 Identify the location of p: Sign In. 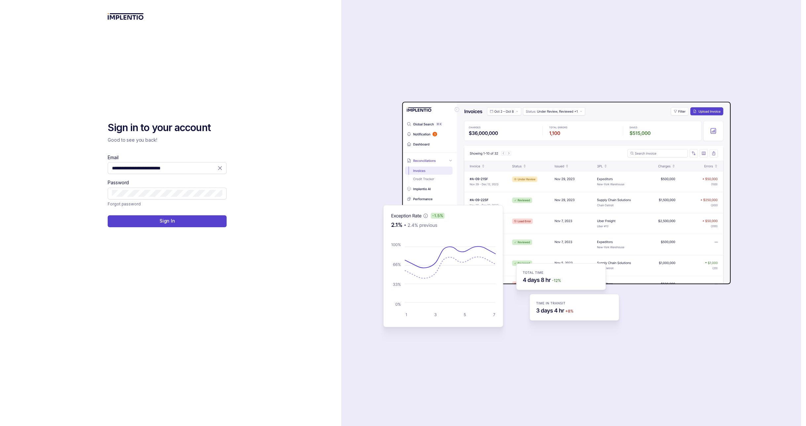
(167, 221).